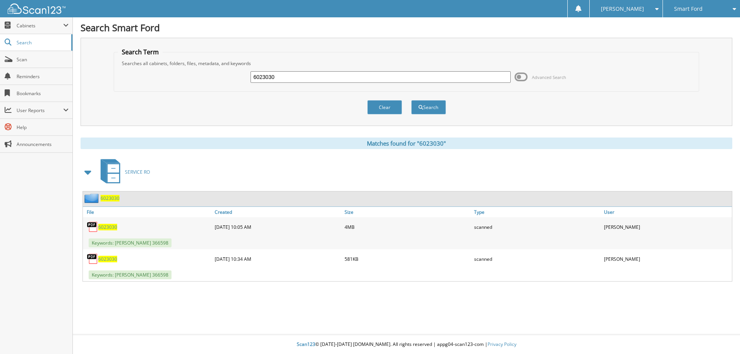 This screenshot has width=740, height=354. What do you see at coordinates (93, 198) in the screenshot?
I see `img: folder2.png` at bounding box center [93, 198].